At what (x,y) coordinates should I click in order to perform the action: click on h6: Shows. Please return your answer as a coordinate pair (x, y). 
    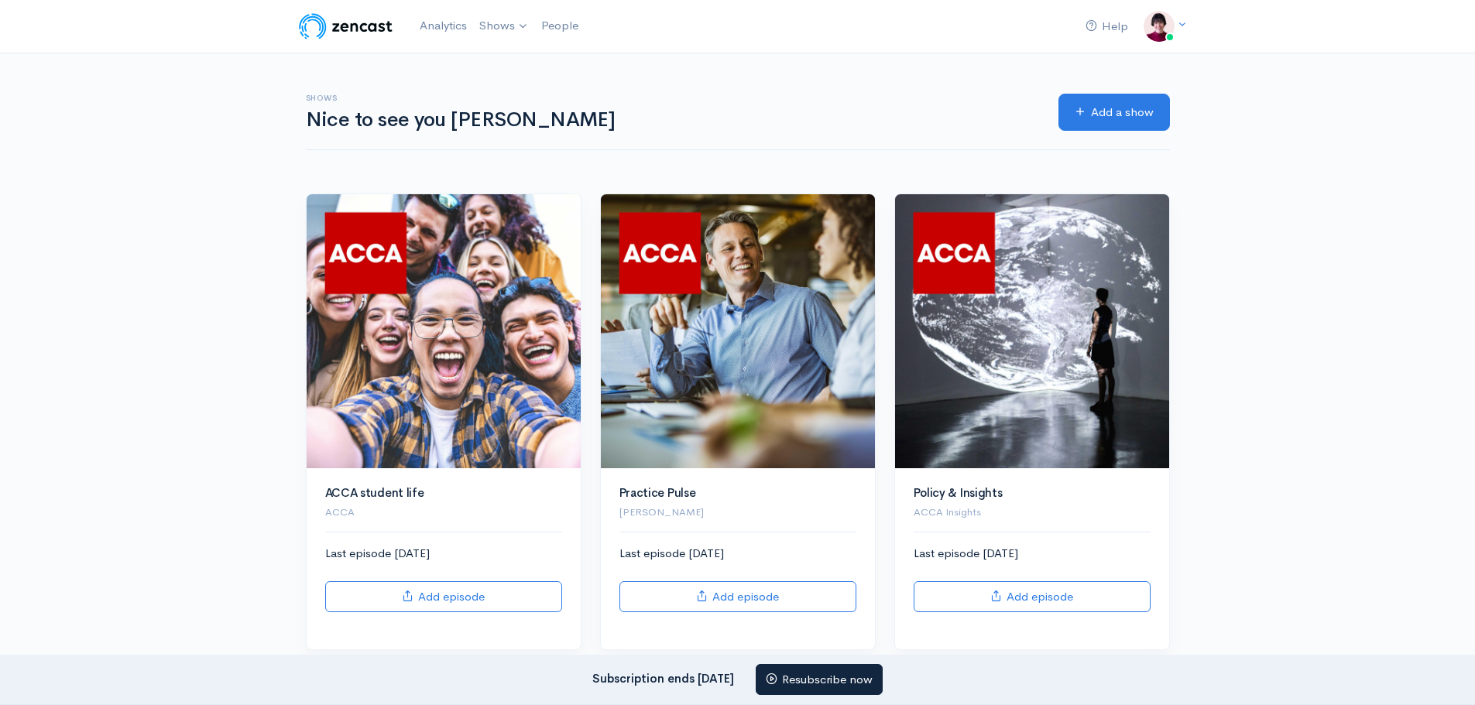
    Looking at the image, I should click on (673, 98).